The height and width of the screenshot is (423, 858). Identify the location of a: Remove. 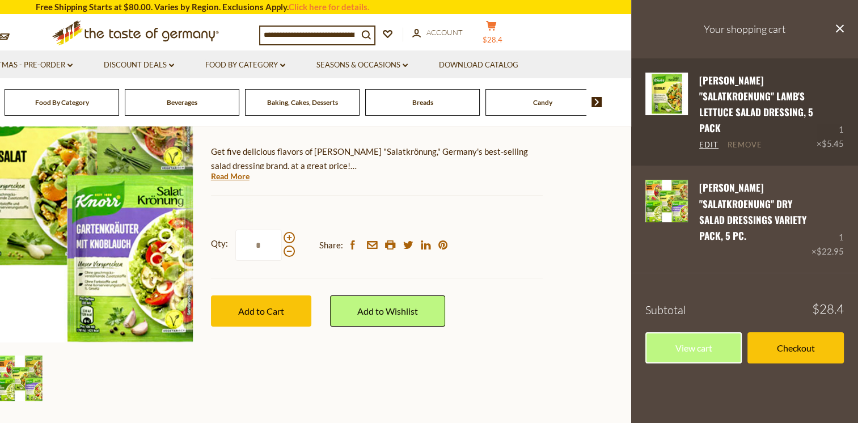
(745, 145).